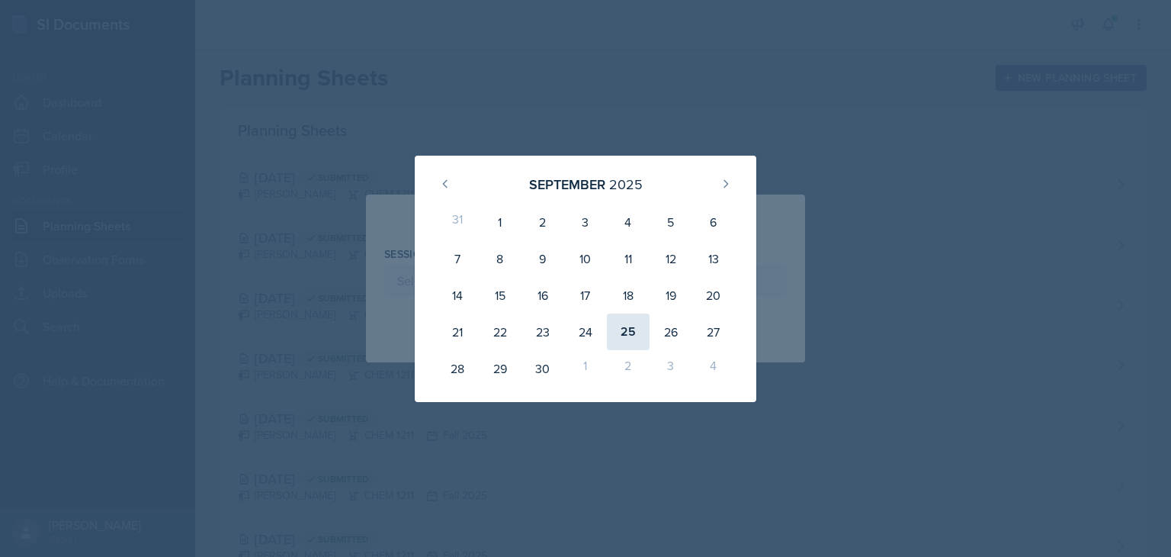 This screenshot has width=1171, height=557. What do you see at coordinates (671, 258) in the screenshot?
I see `div: 12` at bounding box center [671, 258].